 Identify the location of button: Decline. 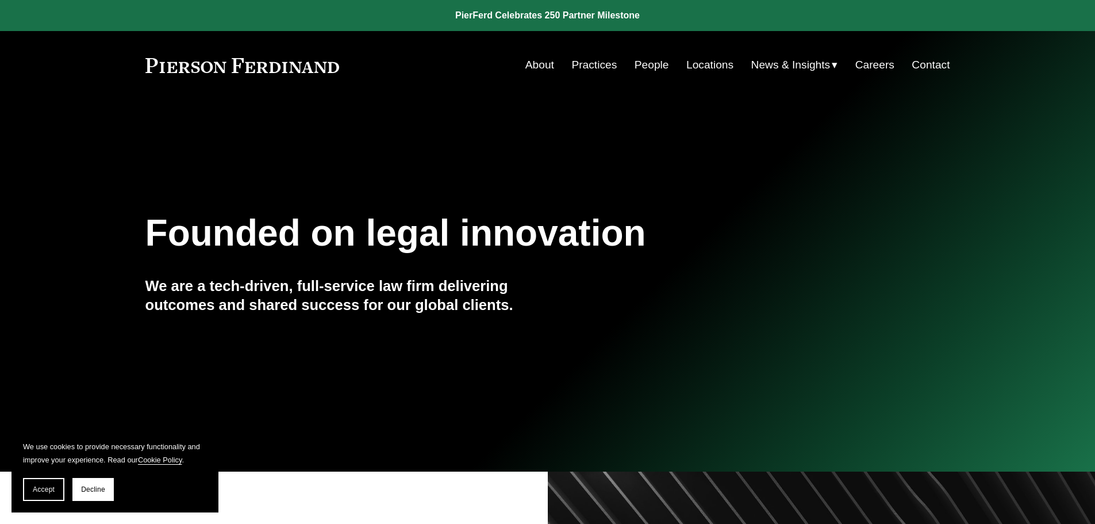
(93, 489).